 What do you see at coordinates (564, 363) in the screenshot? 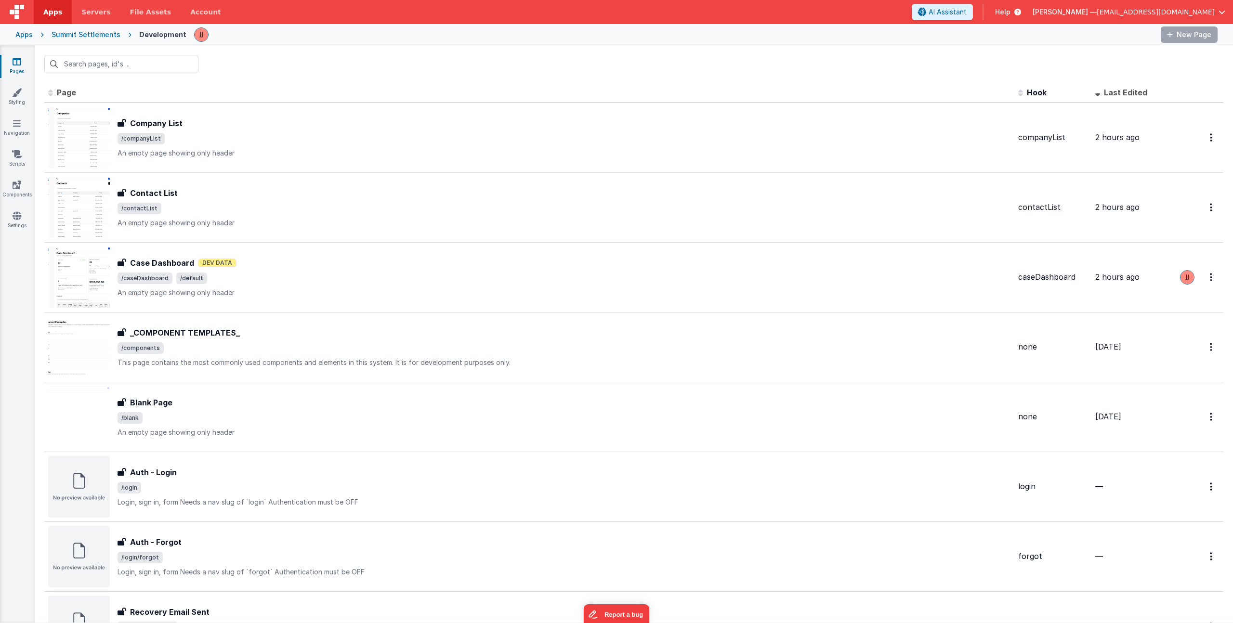
I see `p: This page contains the most commonly used components and elements in this system. It is for devel...` at bounding box center [564, 363].